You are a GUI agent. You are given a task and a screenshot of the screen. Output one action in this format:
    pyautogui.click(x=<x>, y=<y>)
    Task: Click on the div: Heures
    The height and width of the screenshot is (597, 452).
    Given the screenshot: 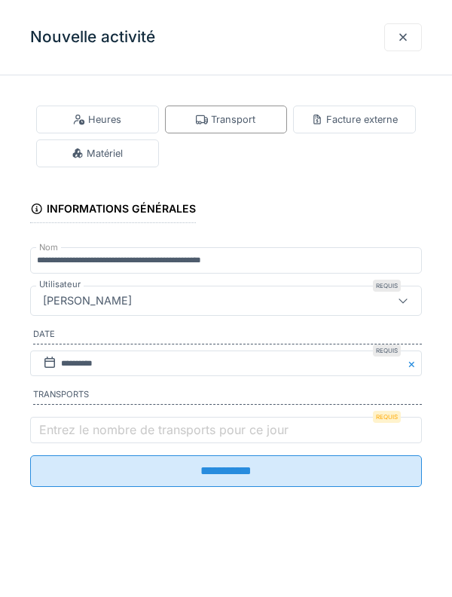 What is the action you would take?
    pyautogui.click(x=97, y=119)
    